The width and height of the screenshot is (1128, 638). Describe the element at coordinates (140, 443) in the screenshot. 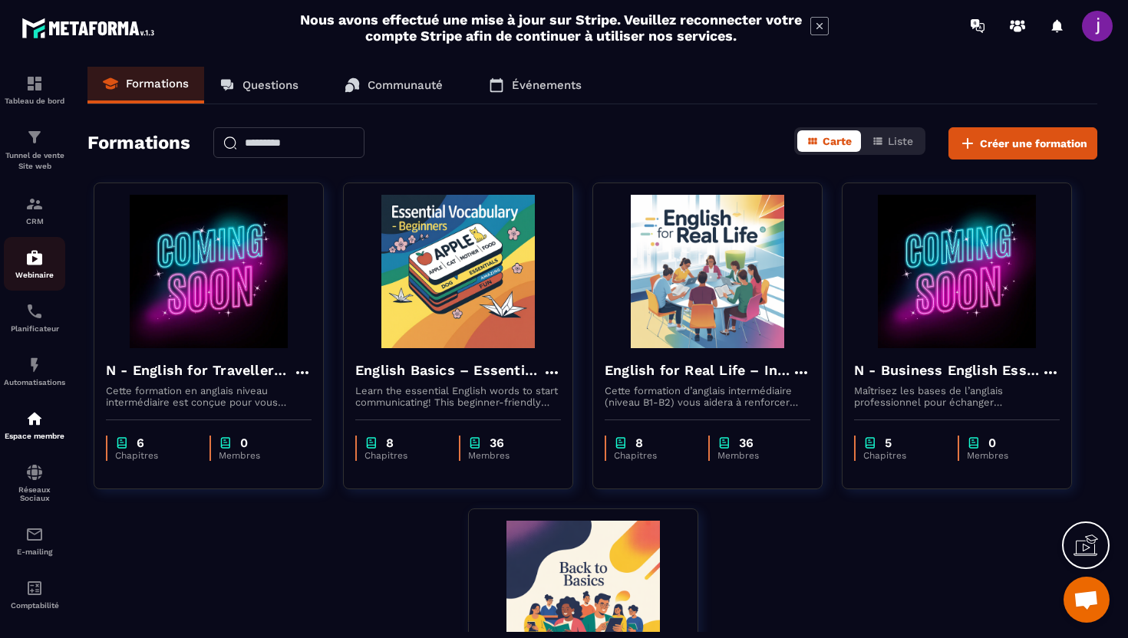

I see `p: 6` at that location.